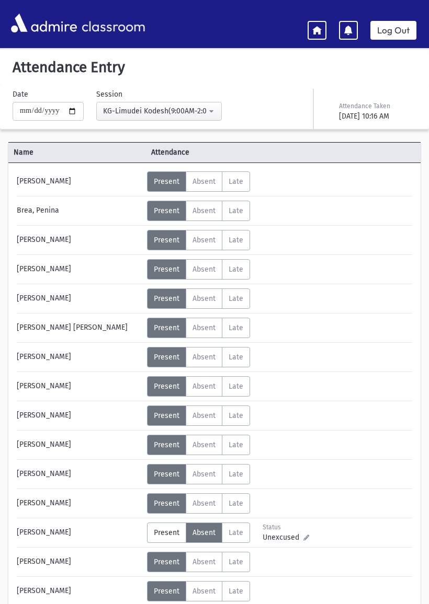 Image resolution: width=429 pixels, height=604 pixels. Describe the element at coordinates (214, 67) in the screenshot. I see `h5: Attendance Entry` at that location.